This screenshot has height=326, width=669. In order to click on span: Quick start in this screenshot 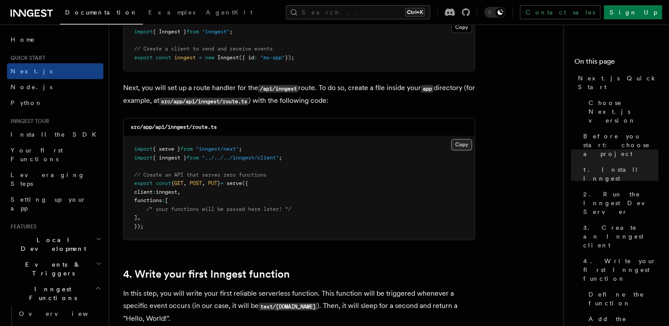, I will do `click(26, 58)`.